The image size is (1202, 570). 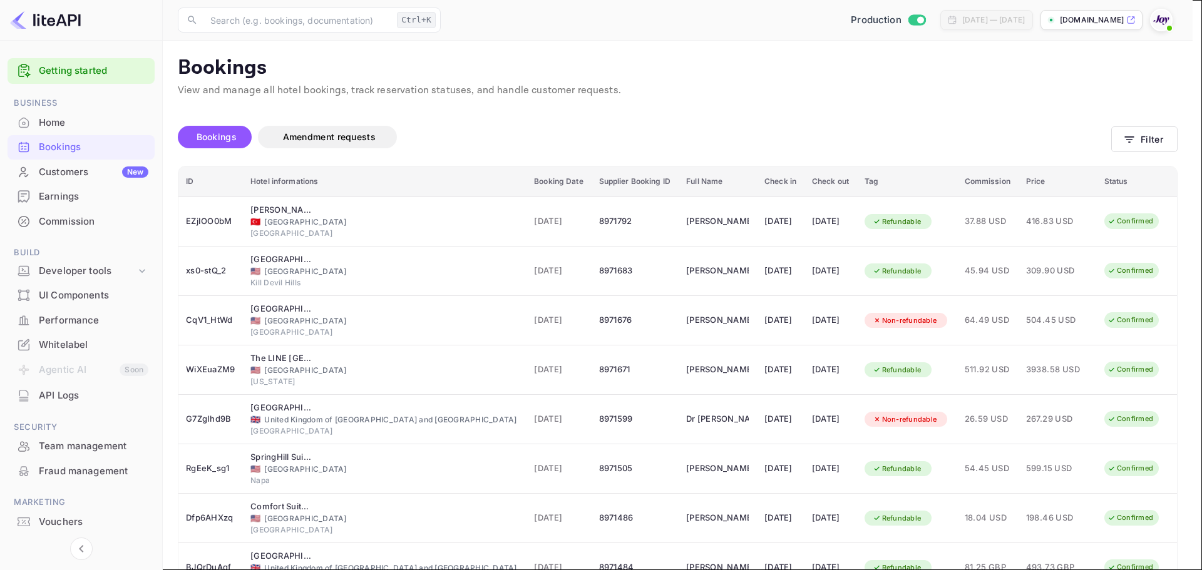 I want to click on div: Paula Feroleto, so click(x=717, y=370).